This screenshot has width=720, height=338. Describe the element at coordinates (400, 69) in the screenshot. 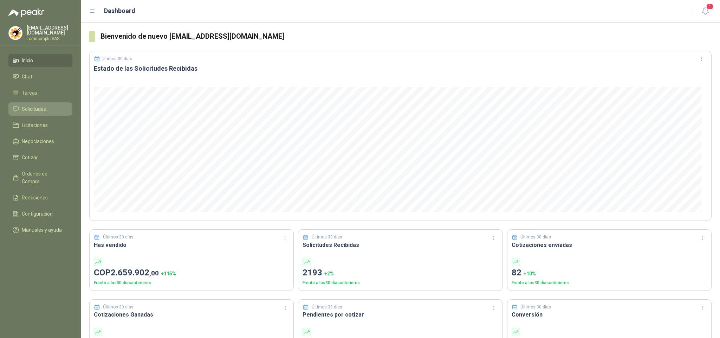

I see `h3: Estado de las Solicitudes Recibidas` at that location.